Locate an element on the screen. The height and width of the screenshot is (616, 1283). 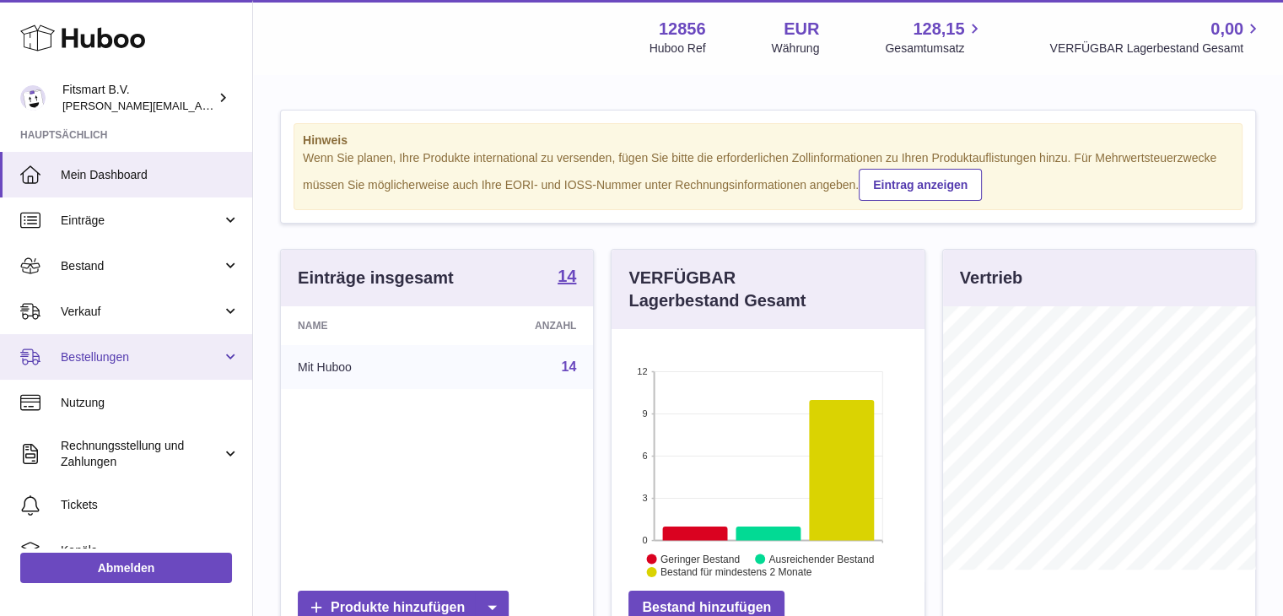
text: Bestand für mindestens 2 Monate is located at coordinates (737, 572).